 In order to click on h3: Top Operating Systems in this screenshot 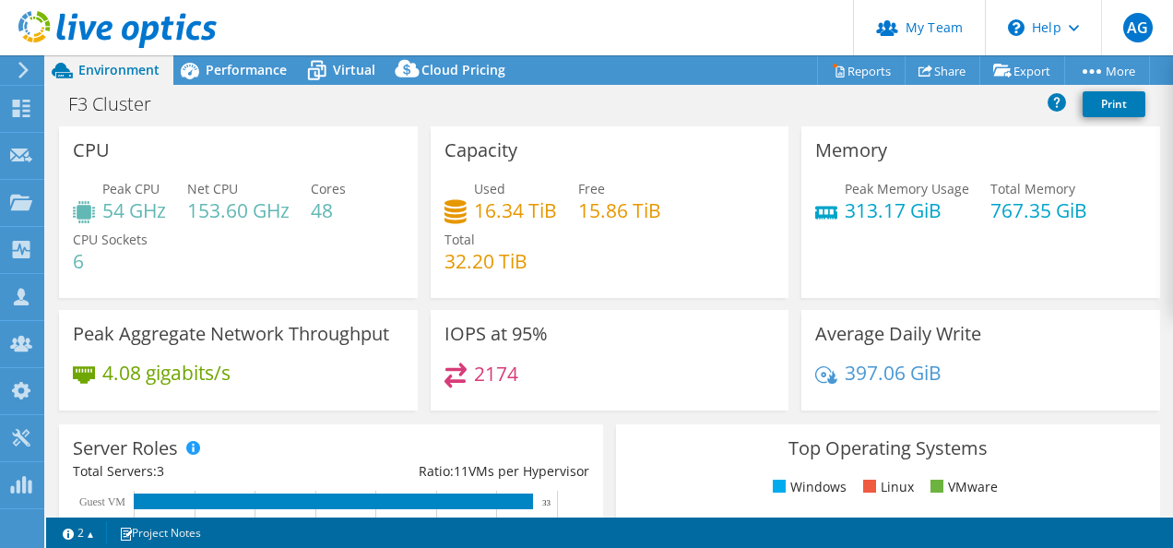, I will do `click(888, 448)`.